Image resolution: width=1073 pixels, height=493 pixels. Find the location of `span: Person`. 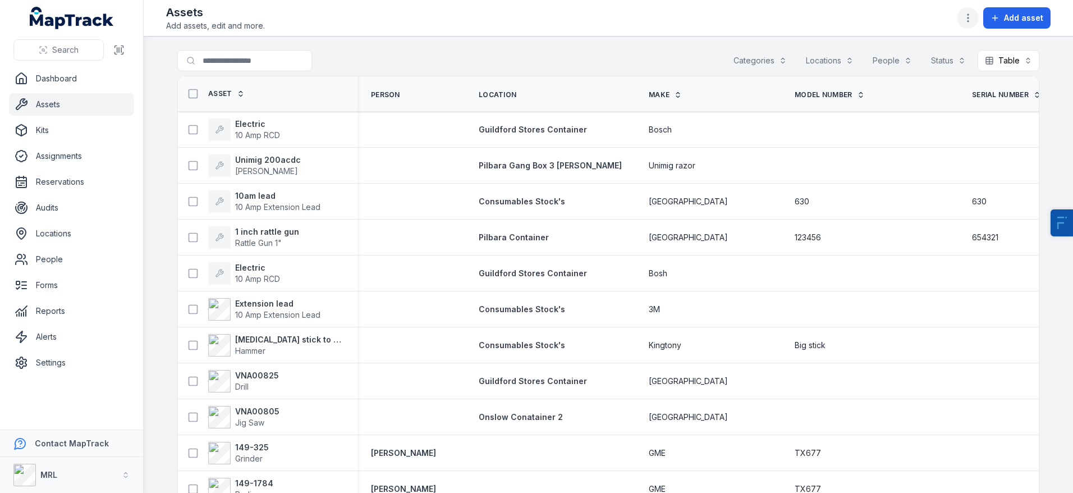

span: Person is located at coordinates (386, 95).